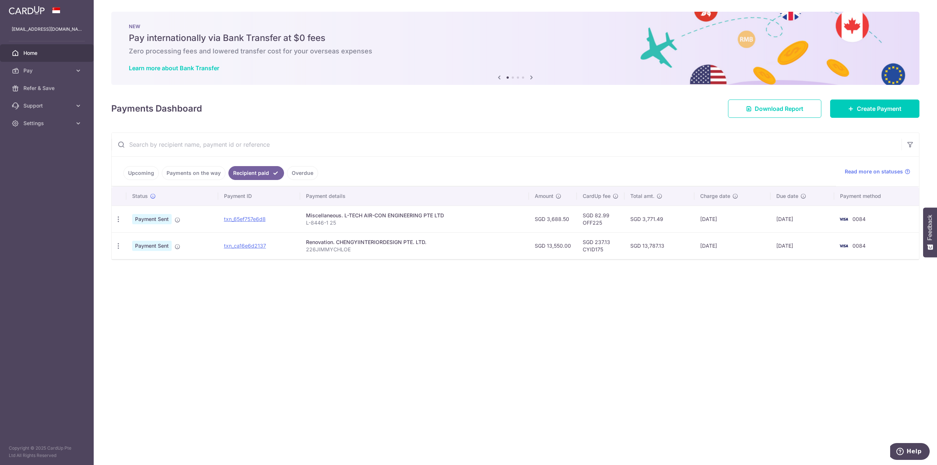 The height and width of the screenshot is (465, 937). Describe the element at coordinates (516, 26) in the screenshot. I see `p: NEW` at that location.